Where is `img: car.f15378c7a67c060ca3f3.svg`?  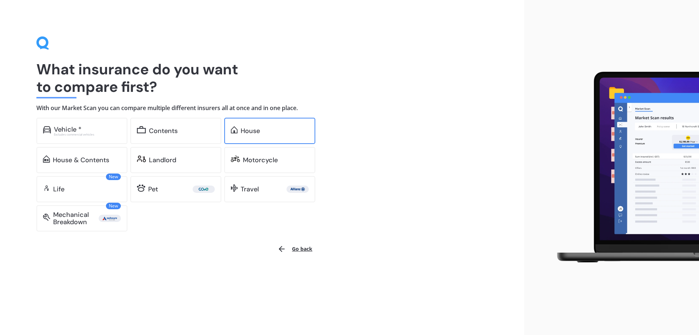 img: car.f15378c7a67c060ca3f3.svg is located at coordinates (47, 130).